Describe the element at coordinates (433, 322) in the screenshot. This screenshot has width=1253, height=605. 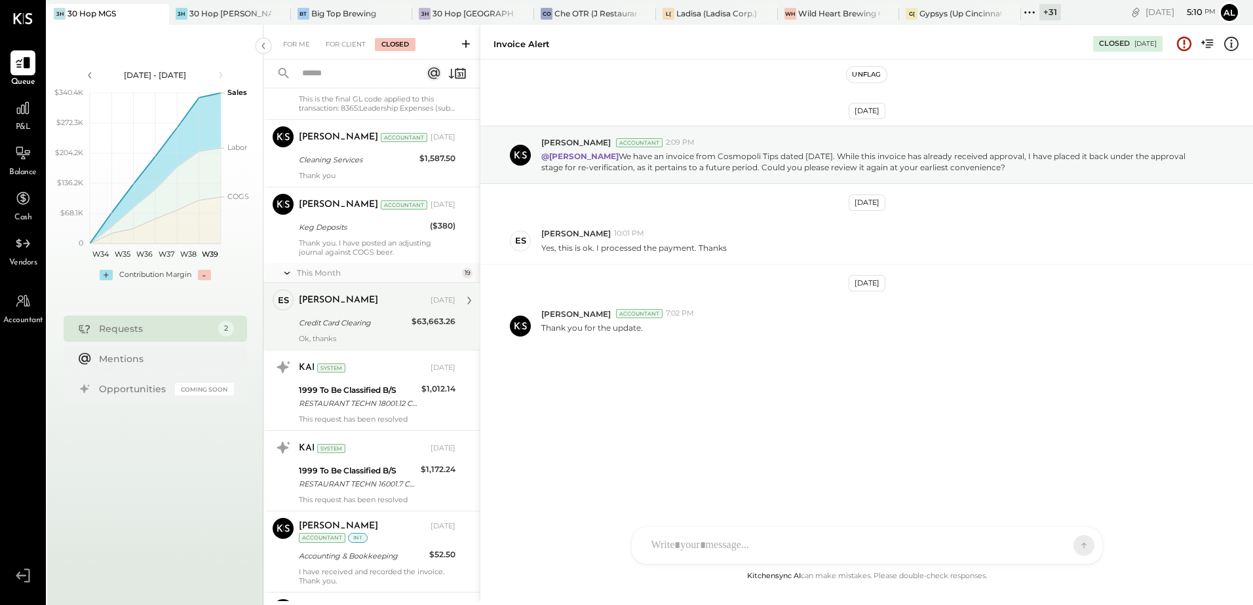
I see `div: $63,663.26` at that location.